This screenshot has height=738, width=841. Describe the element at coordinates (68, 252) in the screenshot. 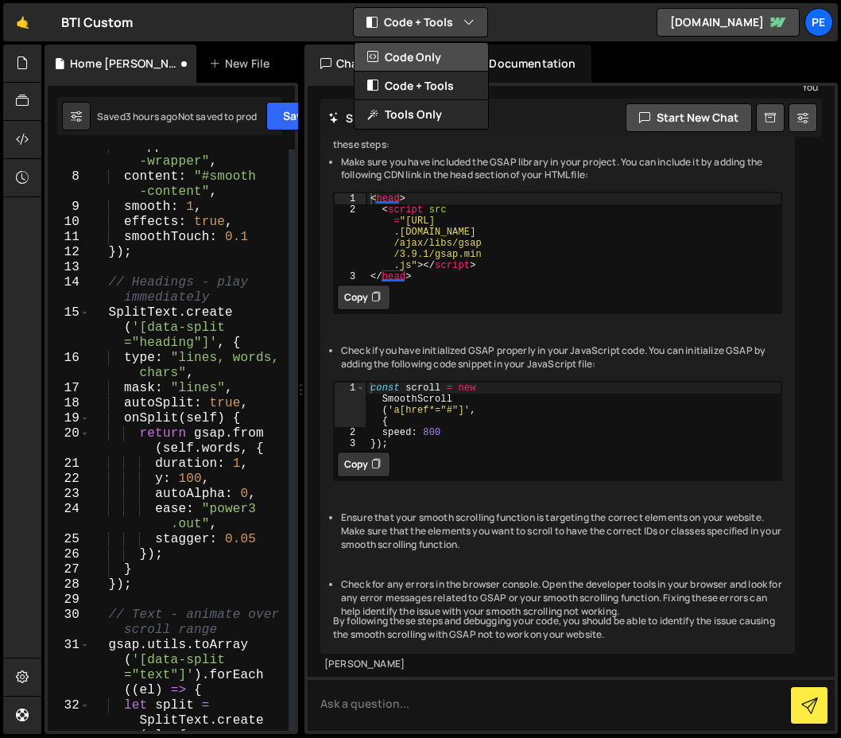

I see `div: 12` at that location.